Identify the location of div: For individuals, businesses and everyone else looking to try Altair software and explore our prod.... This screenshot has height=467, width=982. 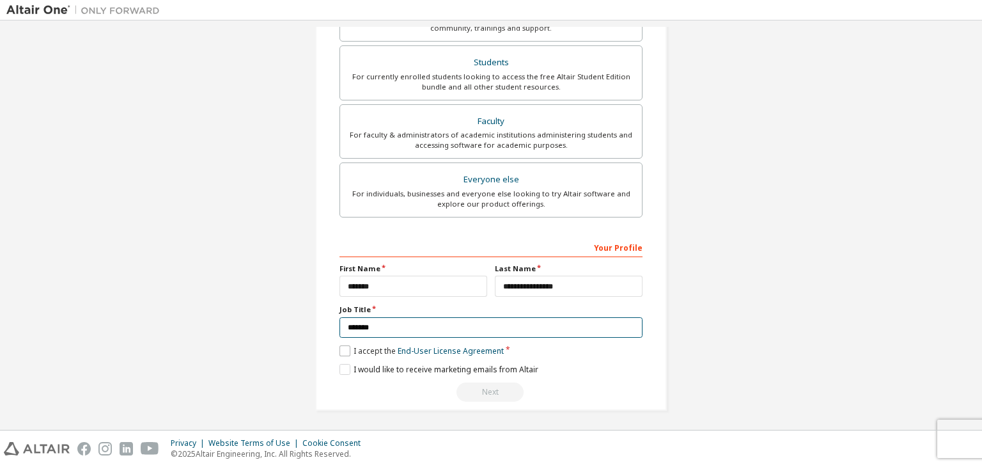
(491, 199).